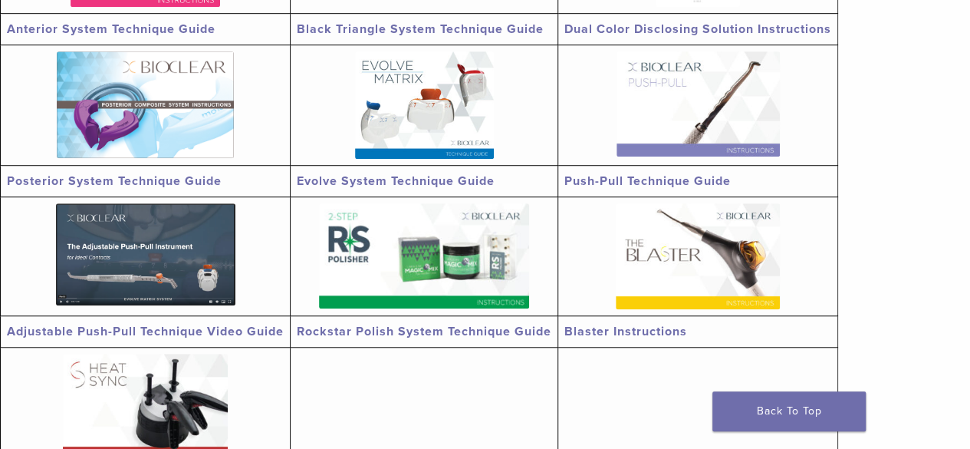  Describe the element at coordinates (698, 29) in the screenshot. I see `a: Dual Color Disclosing Solution Instructions` at that location.